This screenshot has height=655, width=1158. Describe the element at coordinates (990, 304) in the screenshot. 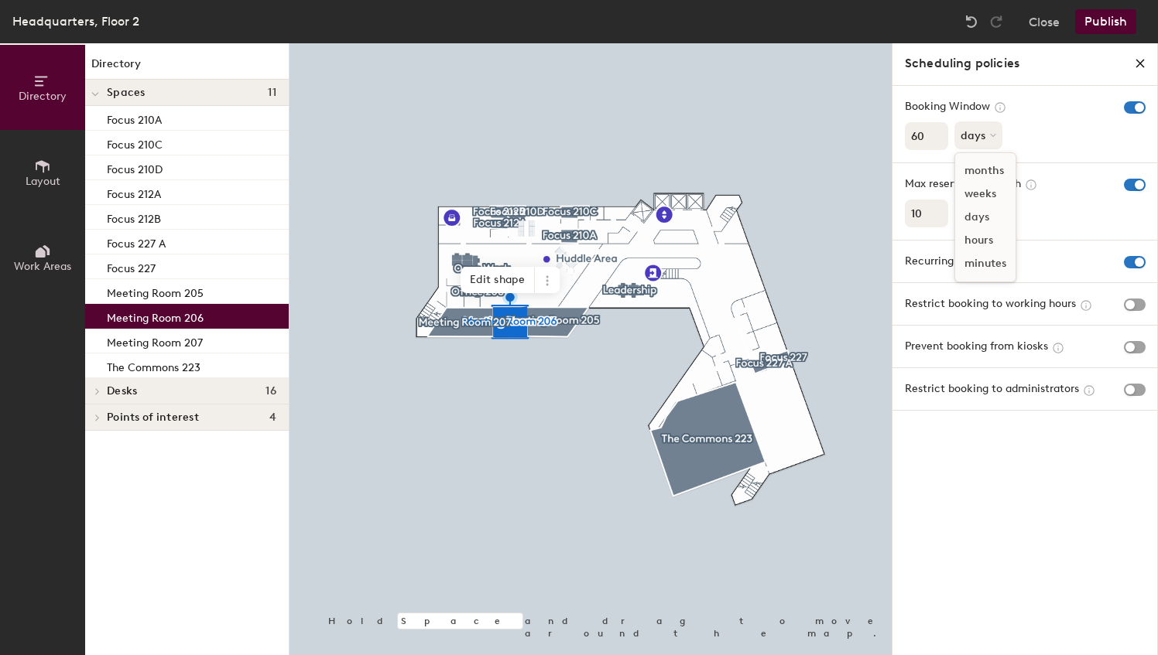

I see `span: Restrict booking to working hours` at that location.